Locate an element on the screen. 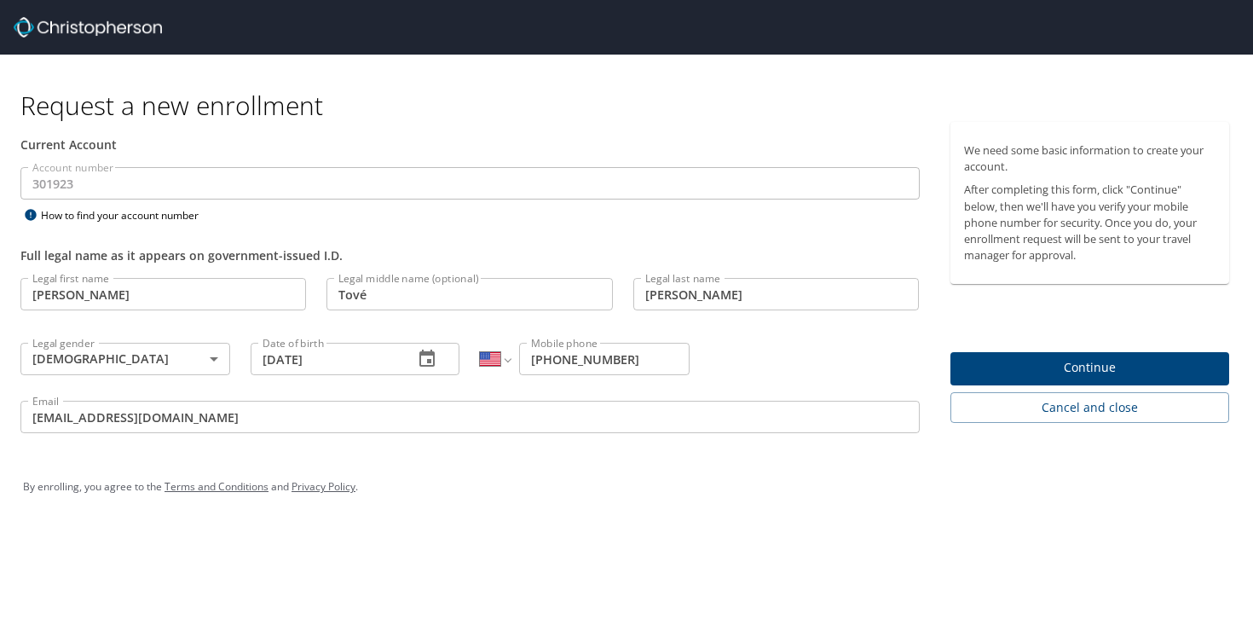 The width and height of the screenshot is (1253, 637). a: Terms and Conditions is located at coordinates (217, 486).